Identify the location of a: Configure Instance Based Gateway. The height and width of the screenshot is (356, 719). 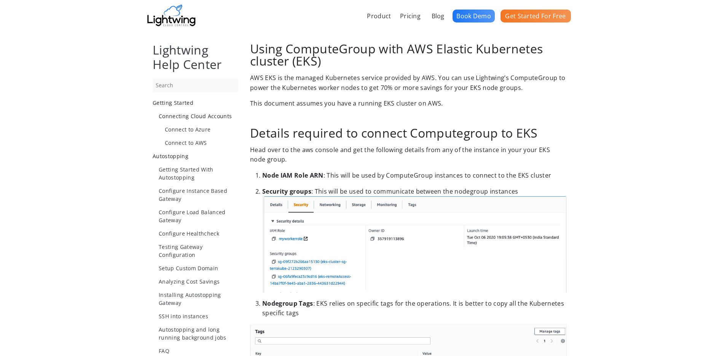
(198, 195).